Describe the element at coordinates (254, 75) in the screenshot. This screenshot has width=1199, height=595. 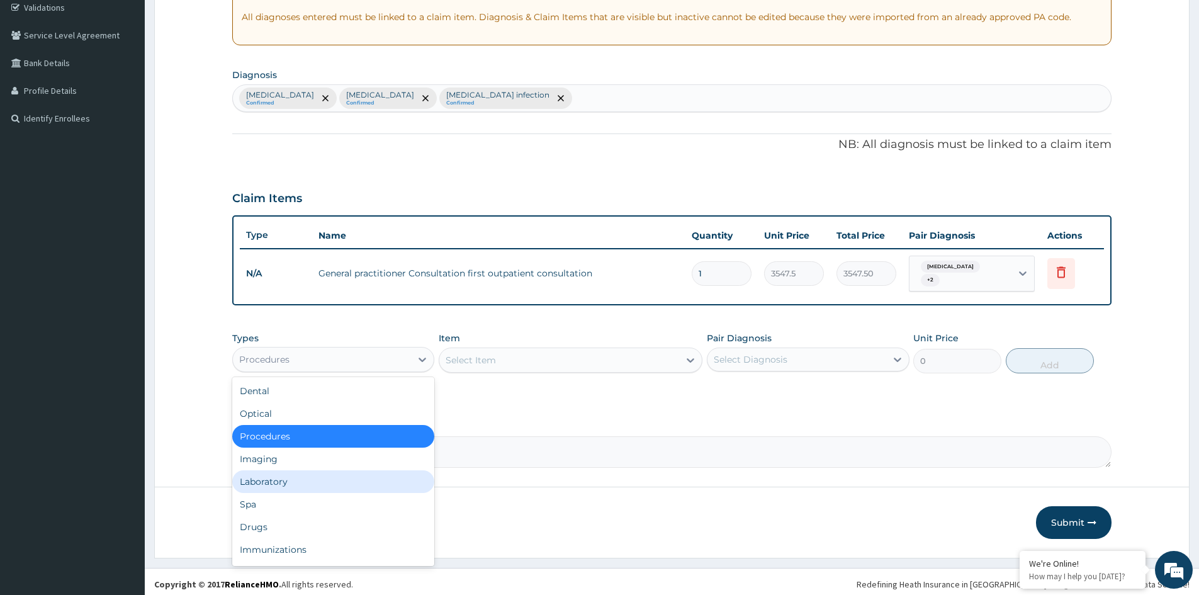
I see `label: Diagnosis` at that location.